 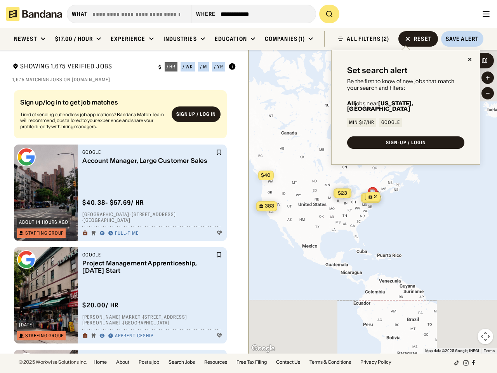 What do you see at coordinates (171, 67) in the screenshot?
I see `div: / hr` at bounding box center [171, 67].